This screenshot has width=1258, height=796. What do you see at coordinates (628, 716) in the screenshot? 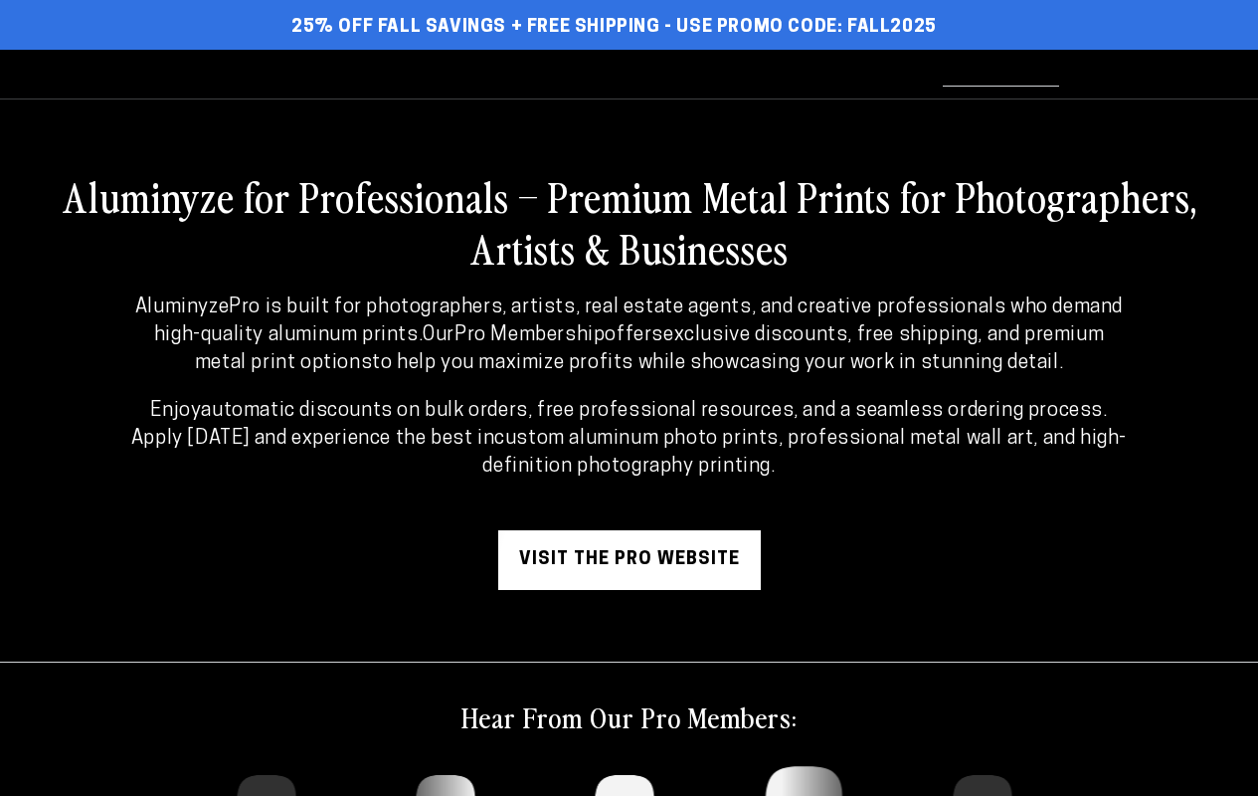
I see `h2: Hear From Our Pro Members:` at bounding box center [628, 716].